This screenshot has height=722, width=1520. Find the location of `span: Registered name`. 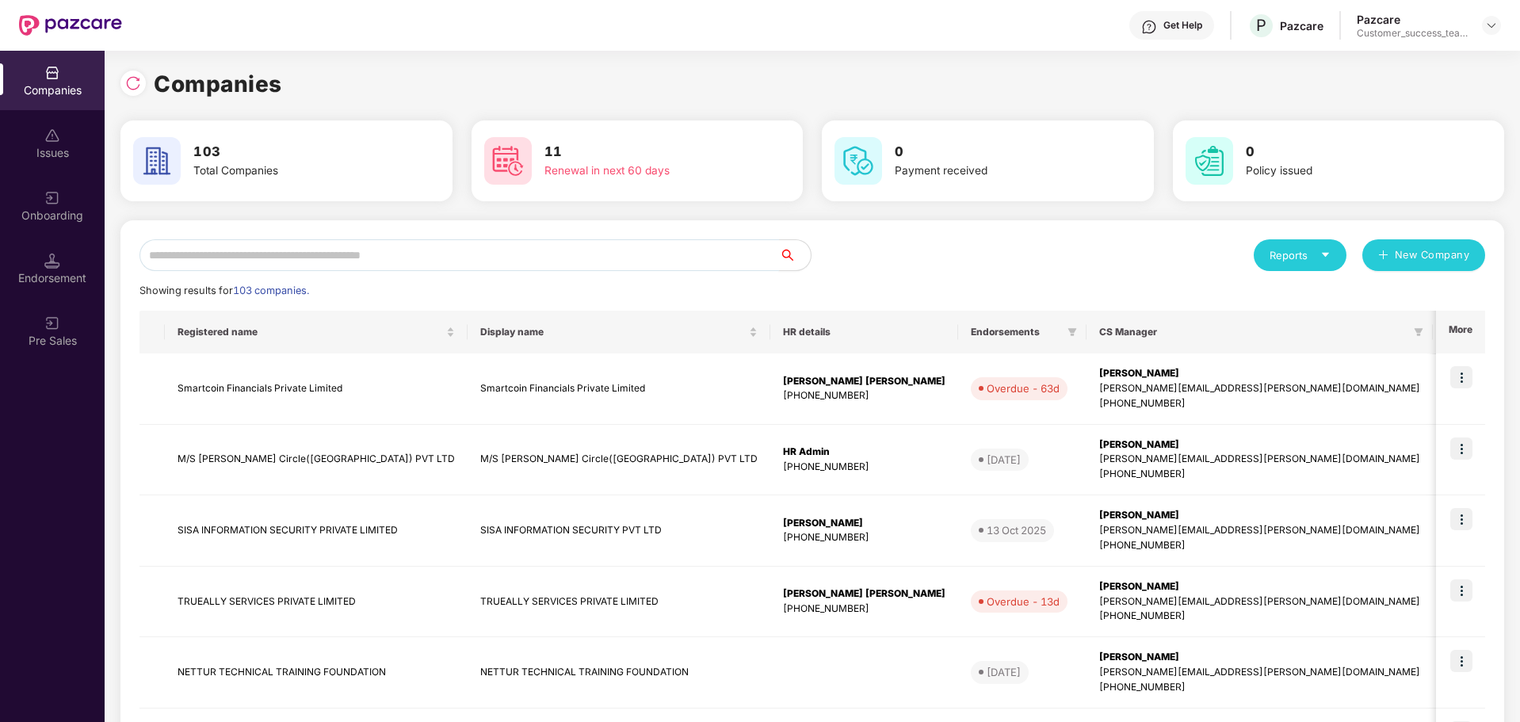

span: Registered name is located at coordinates (310, 332).